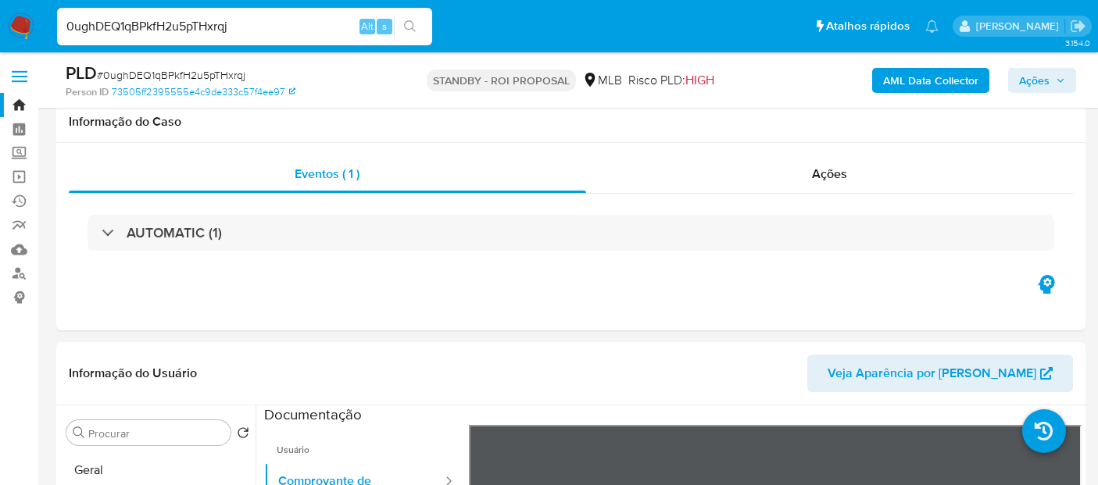 This screenshot has width=1098, height=485. What do you see at coordinates (1020, 26) in the screenshot?
I see `p: erico.trevizan@mercadopago.com.br` at bounding box center [1020, 26].